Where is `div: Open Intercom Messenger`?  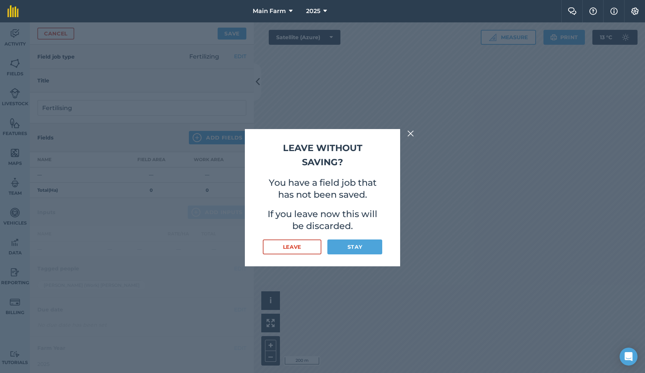 div: Open Intercom Messenger is located at coordinates (628, 357).